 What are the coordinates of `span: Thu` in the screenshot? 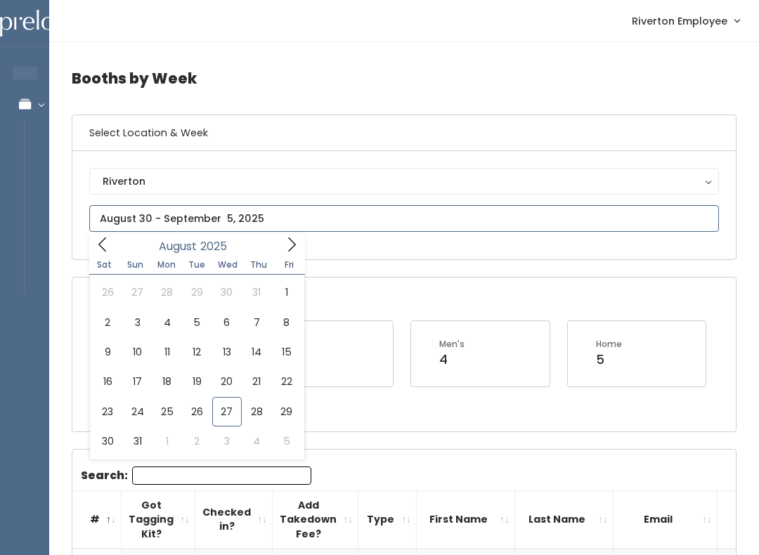 It's located at (258, 265).